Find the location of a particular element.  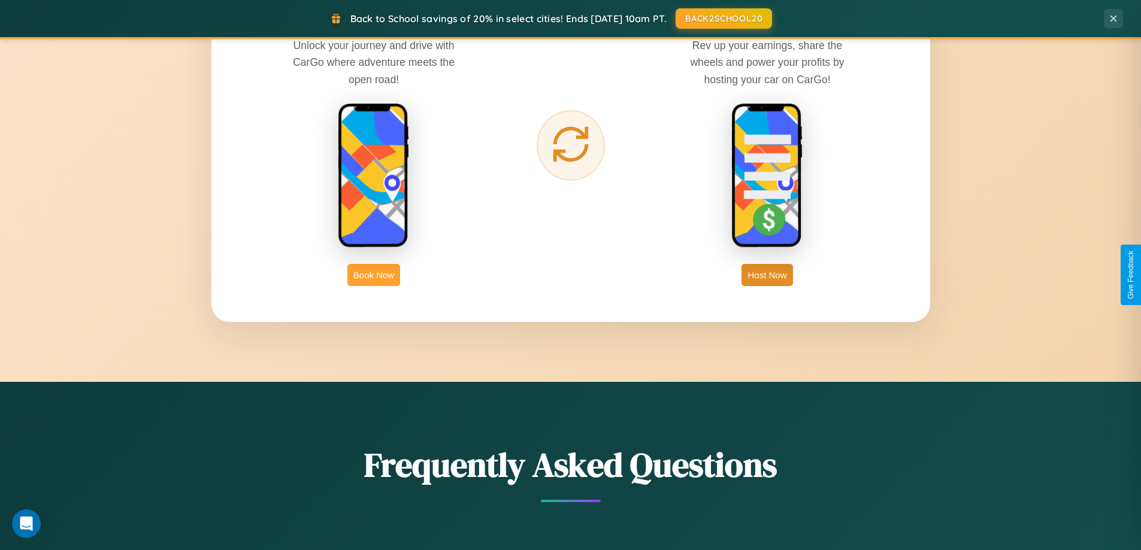

h2: Frequently Asked Questions is located at coordinates (571, 465).